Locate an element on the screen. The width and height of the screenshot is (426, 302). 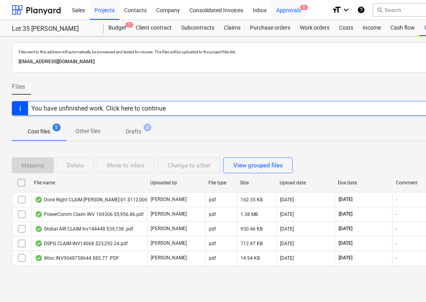
div: File name is located at coordinates (89, 183).